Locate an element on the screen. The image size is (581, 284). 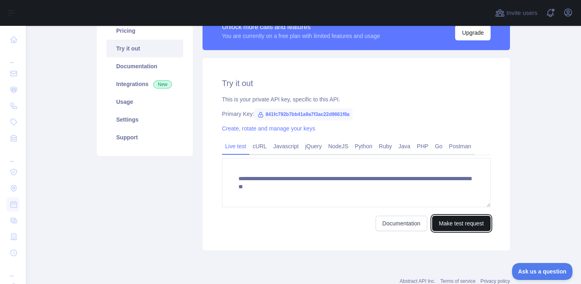
button: Invite users is located at coordinates (516, 13).